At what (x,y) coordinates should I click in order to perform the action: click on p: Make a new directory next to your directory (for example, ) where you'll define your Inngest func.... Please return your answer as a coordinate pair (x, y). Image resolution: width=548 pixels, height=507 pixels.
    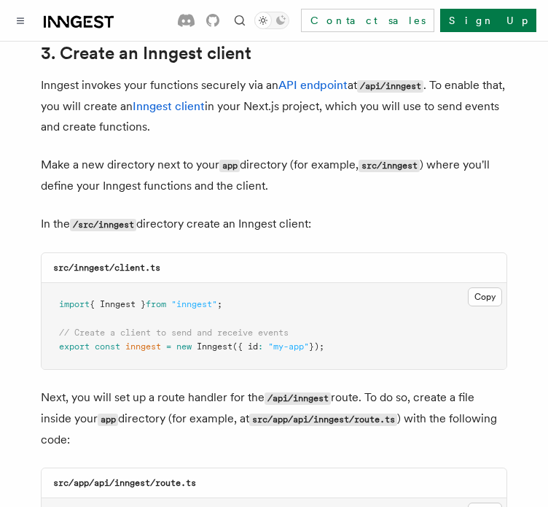
    Looking at the image, I should click on (274, 175).